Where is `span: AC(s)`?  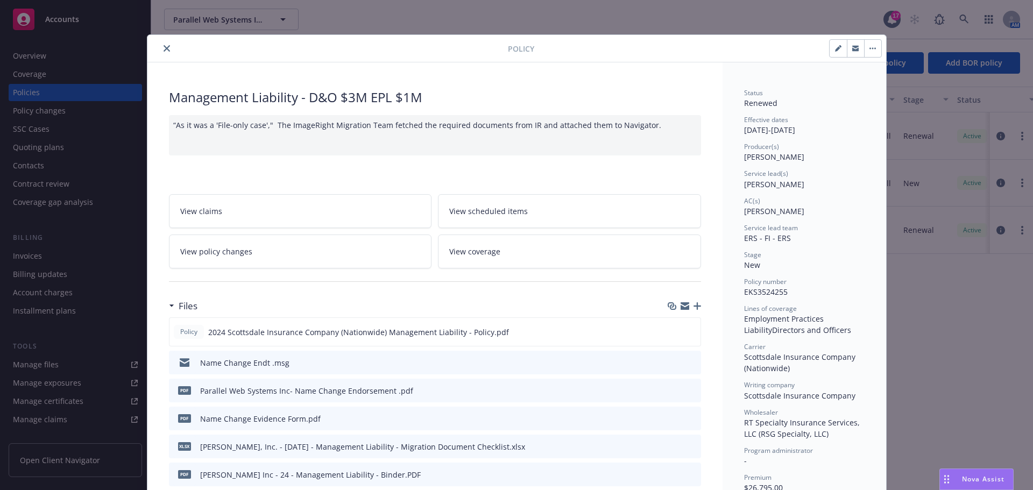 span: AC(s) is located at coordinates (752, 201).